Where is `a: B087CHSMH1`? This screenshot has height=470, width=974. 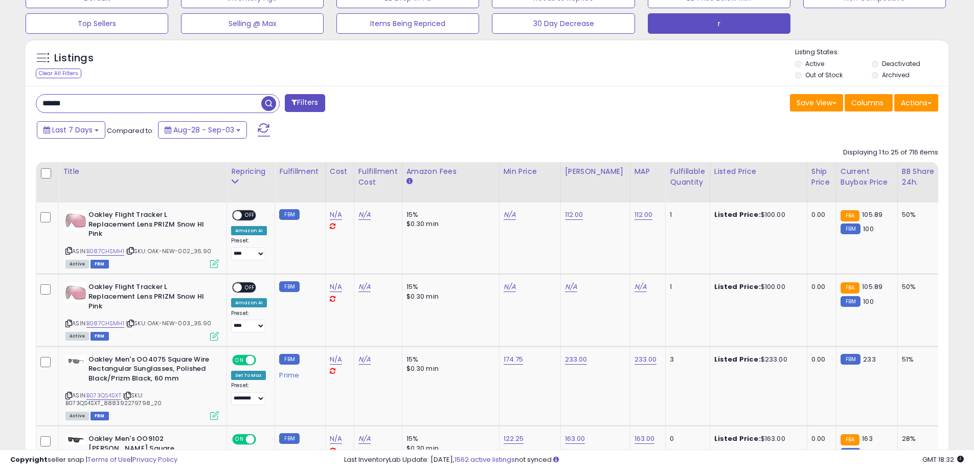
a: B087CHSMH1 is located at coordinates (105, 251).